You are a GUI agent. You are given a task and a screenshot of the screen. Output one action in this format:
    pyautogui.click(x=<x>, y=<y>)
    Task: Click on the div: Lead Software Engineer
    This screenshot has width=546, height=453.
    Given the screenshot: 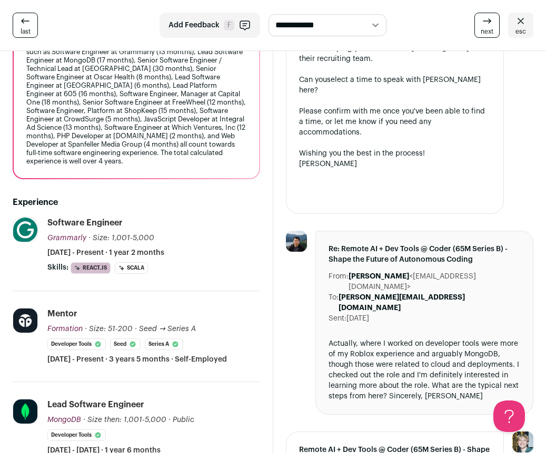 What is the action you would take?
    pyautogui.click(x=96, y=405)
    